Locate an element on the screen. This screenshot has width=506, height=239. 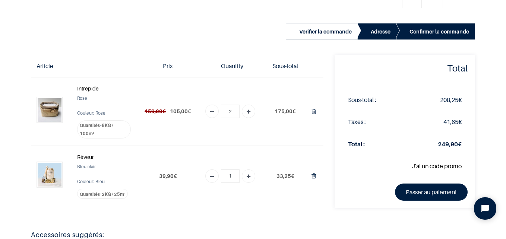
td: Taxes : is located at coordinates (375, 122).